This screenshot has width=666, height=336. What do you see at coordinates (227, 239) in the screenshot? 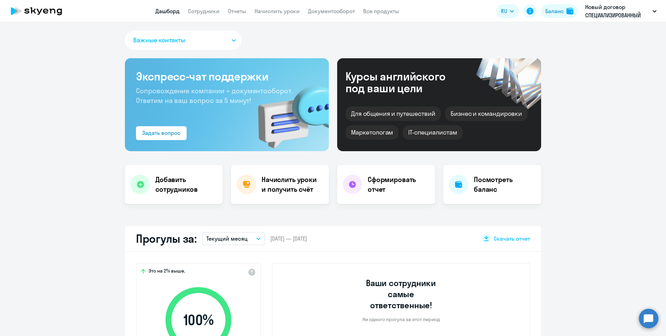
I see `p: Текущий месяц` at bounding box center [227, 239].